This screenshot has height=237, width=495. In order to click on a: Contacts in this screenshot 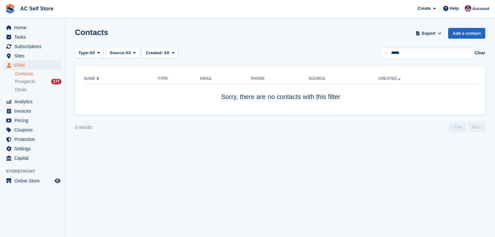, I will do `click(38, 74)`.